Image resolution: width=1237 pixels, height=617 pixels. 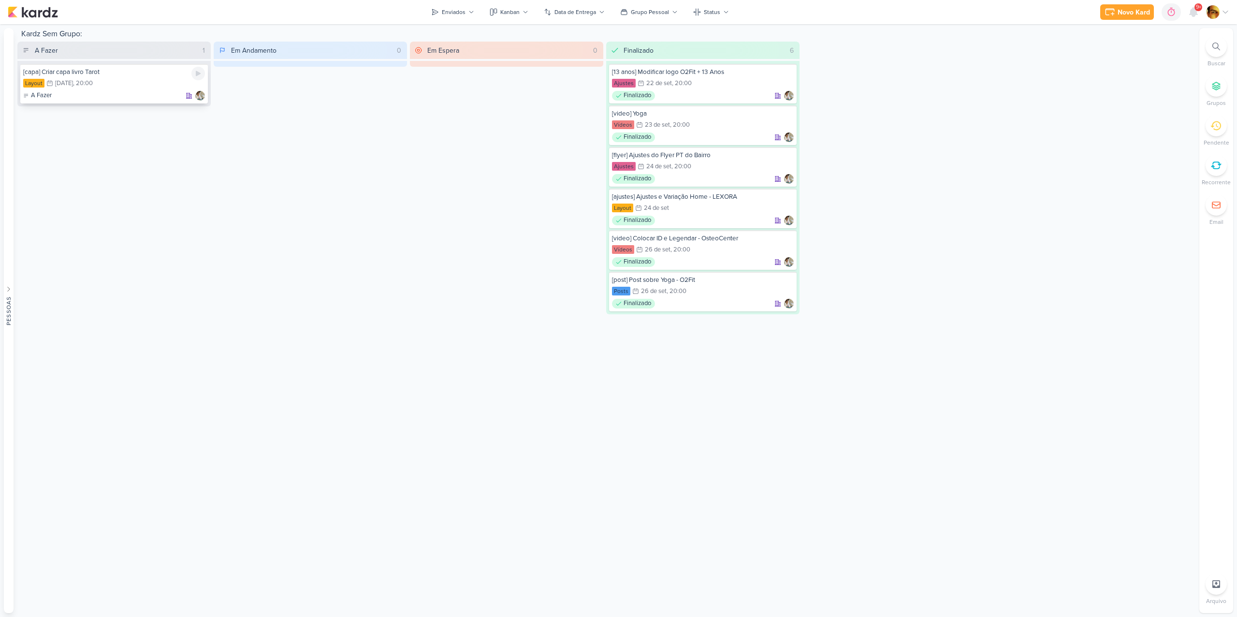 I want to click on p: Buscar, so click(x=1216, y=63).